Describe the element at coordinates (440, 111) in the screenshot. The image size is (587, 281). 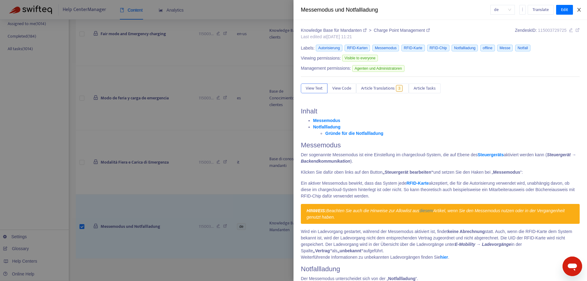
I see `h1: Inhalt` at that location.